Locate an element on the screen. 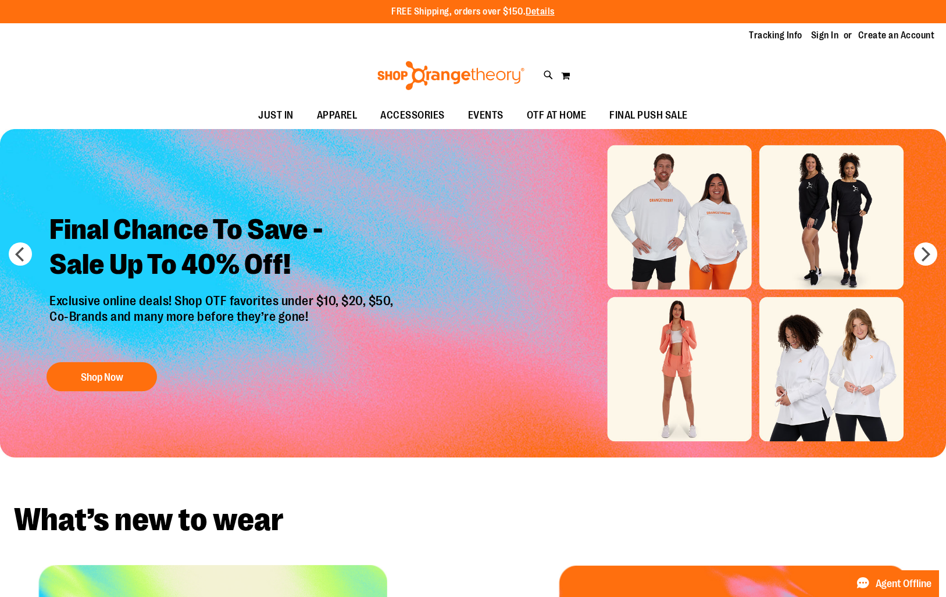 Image resolution: width=946 pixels, height=597 pixels. button: Agent Offline is located at coordinates (893, 584).